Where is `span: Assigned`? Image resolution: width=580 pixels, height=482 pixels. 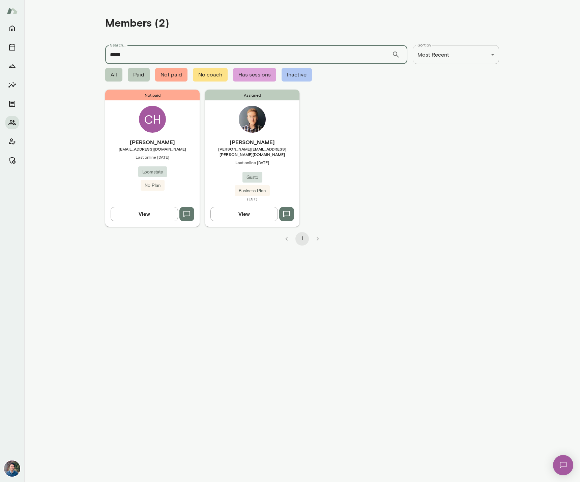
span: Assigned is located at coordinates (252, 95).